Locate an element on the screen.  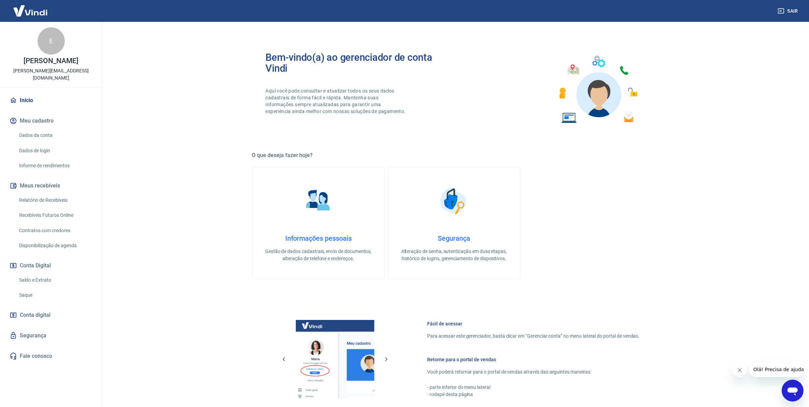
p: Gestão de dados cadastrais, envio de documentos, alteração de telefone e endereços. is located at coordinates (318, 255).